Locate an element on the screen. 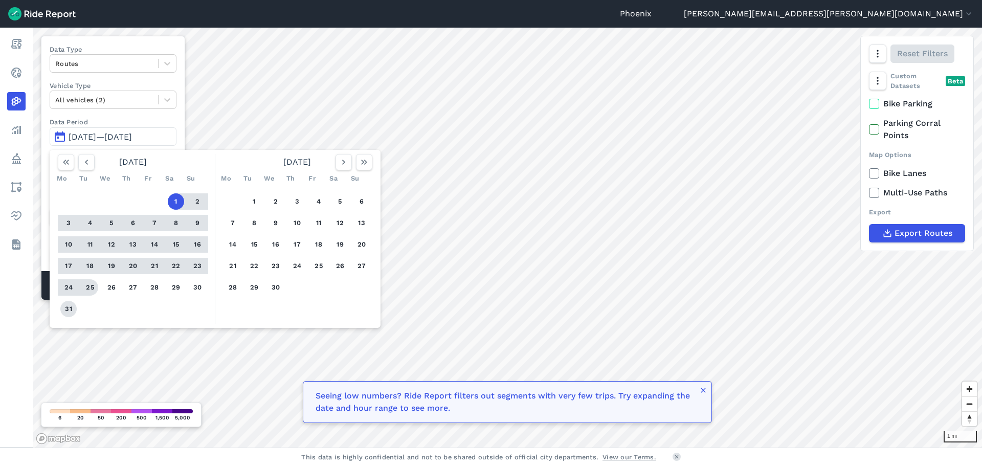 The image size is (982, 466). button: 9 is located at coordinates (197, 223).